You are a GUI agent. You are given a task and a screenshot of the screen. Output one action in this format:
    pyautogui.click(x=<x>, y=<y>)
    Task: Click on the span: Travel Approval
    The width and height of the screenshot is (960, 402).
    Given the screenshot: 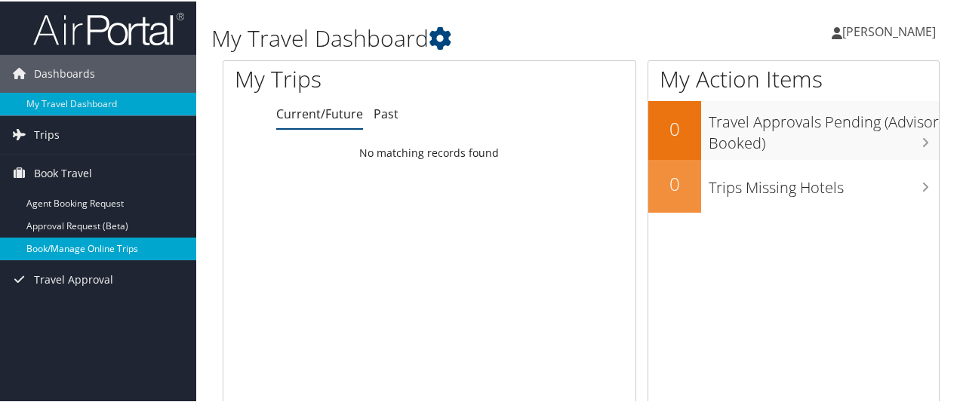 What is the action you would take?
    pyautogui.click(x=73, y=278)
    